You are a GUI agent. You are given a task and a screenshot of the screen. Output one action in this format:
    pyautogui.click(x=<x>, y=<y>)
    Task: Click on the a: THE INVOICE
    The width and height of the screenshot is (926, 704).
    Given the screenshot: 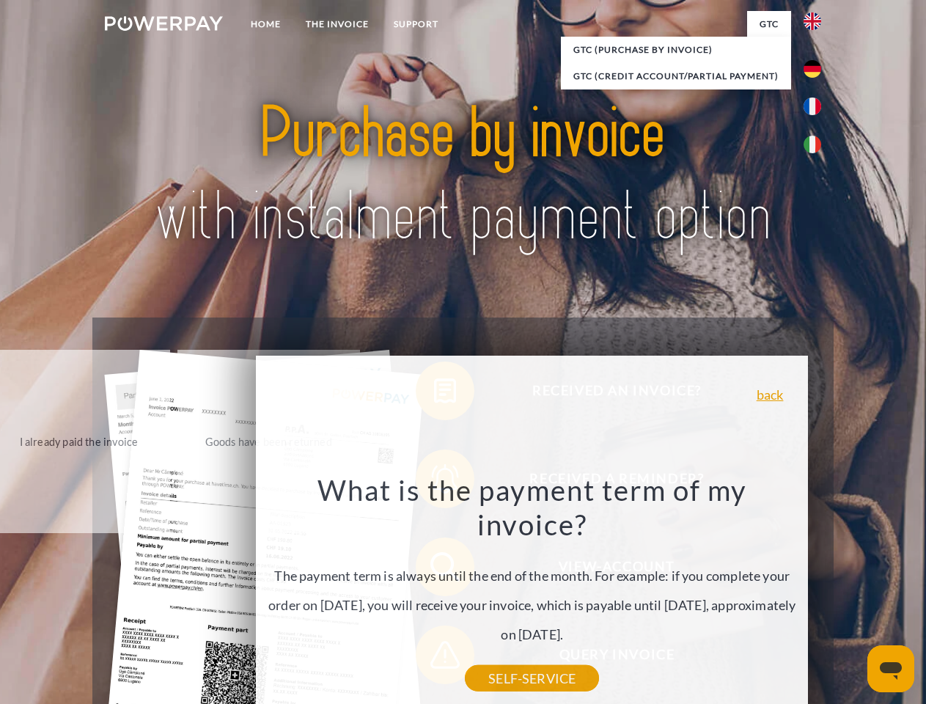 What is the action you would take?
    pyautogui.click(x=337, y=24)
    